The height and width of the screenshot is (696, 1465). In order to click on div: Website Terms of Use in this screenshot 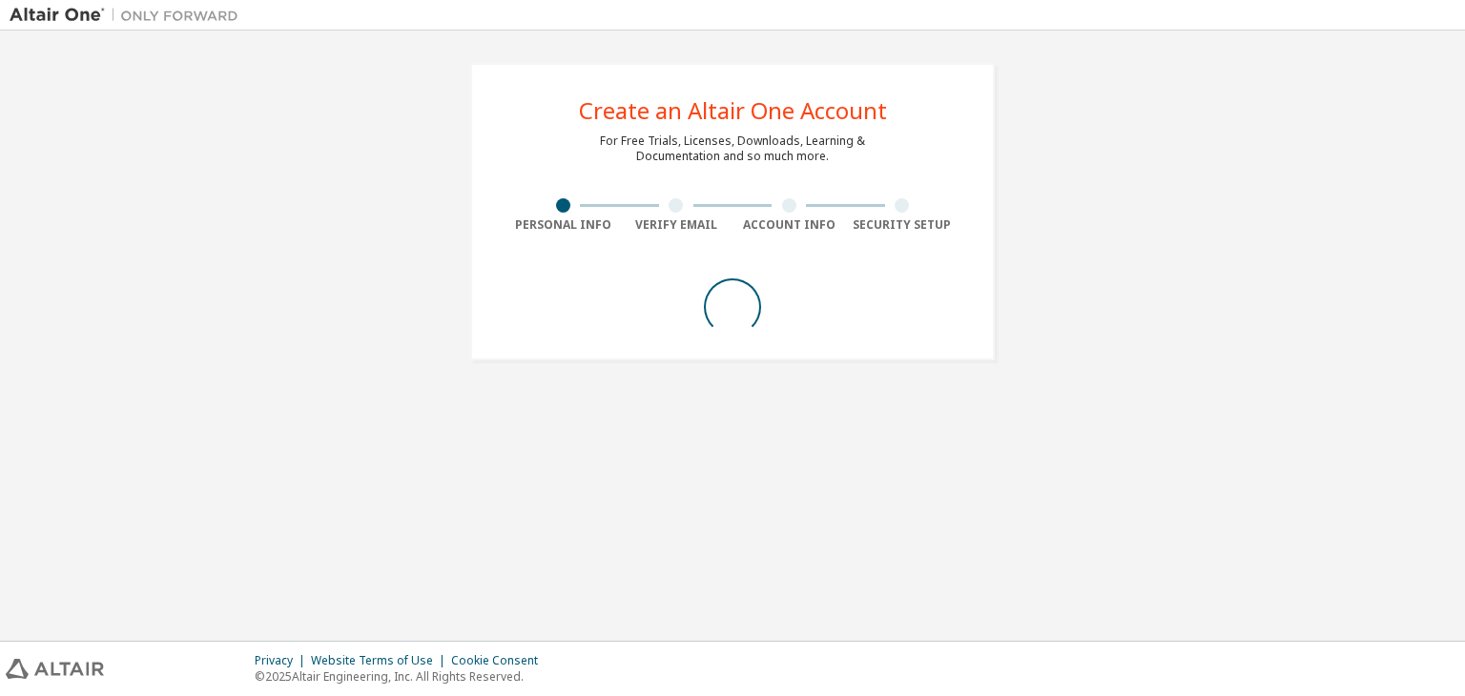, I will do `click(381, 661)`.